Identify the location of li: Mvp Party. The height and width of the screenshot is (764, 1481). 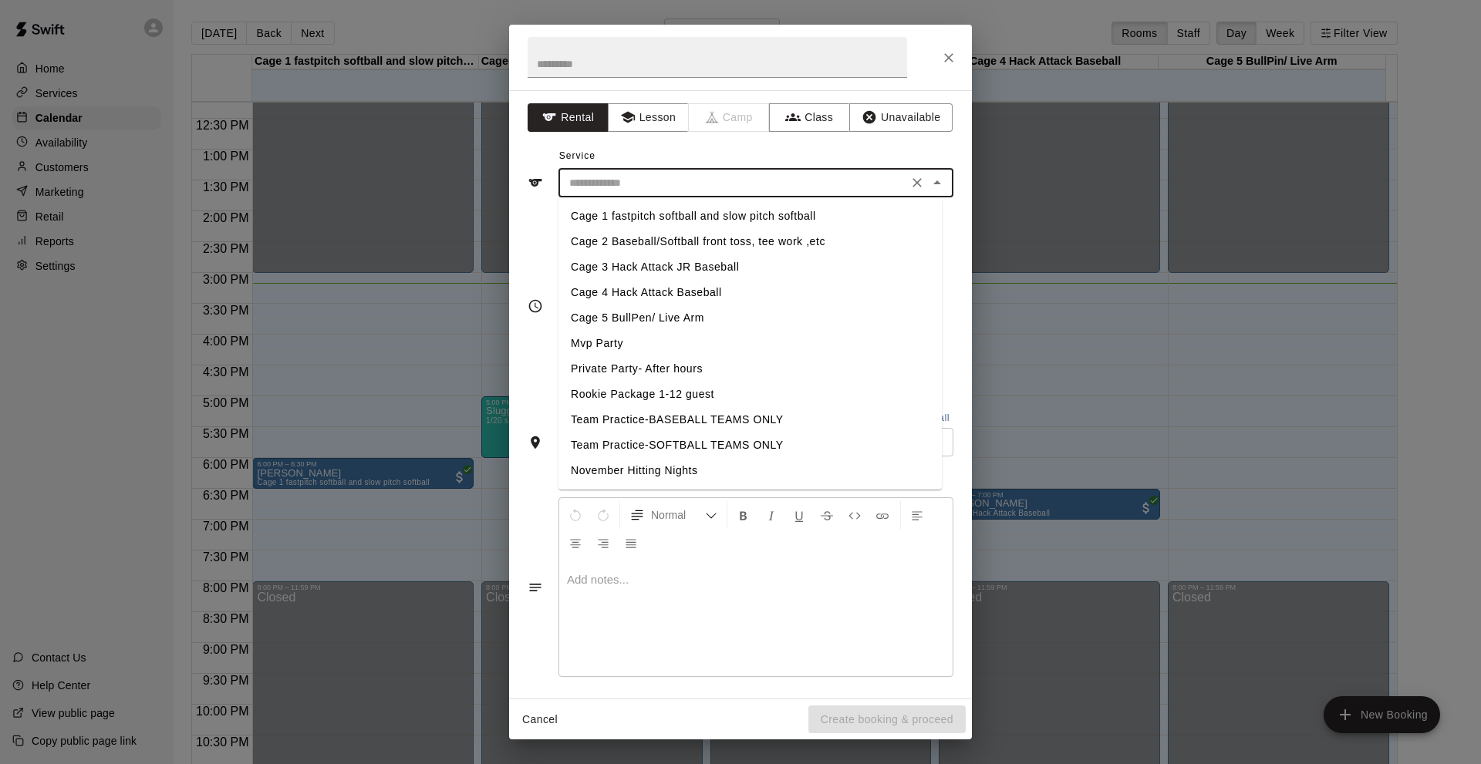
(750, 343).